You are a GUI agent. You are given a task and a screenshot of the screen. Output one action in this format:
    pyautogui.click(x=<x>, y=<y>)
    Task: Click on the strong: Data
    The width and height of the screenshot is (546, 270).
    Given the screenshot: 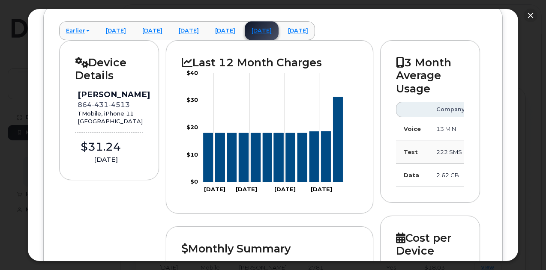 What is the action you would take?
    pyautogui.click(x=412, y=175)
    